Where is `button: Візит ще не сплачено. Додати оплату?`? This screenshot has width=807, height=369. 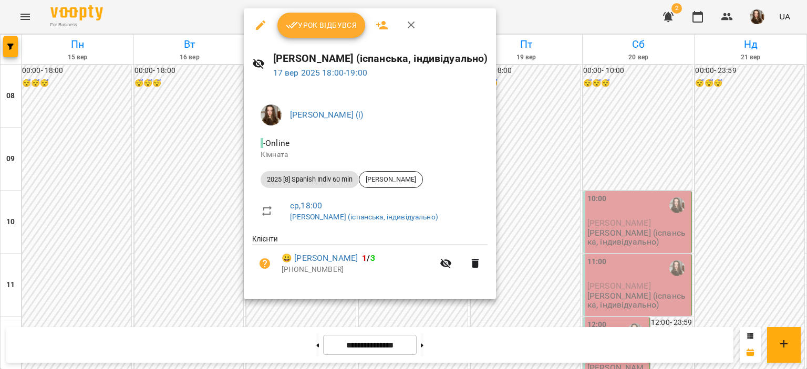
button: Візит ще не сплачено. Додати оплату? is located at coordinates (265, 264).